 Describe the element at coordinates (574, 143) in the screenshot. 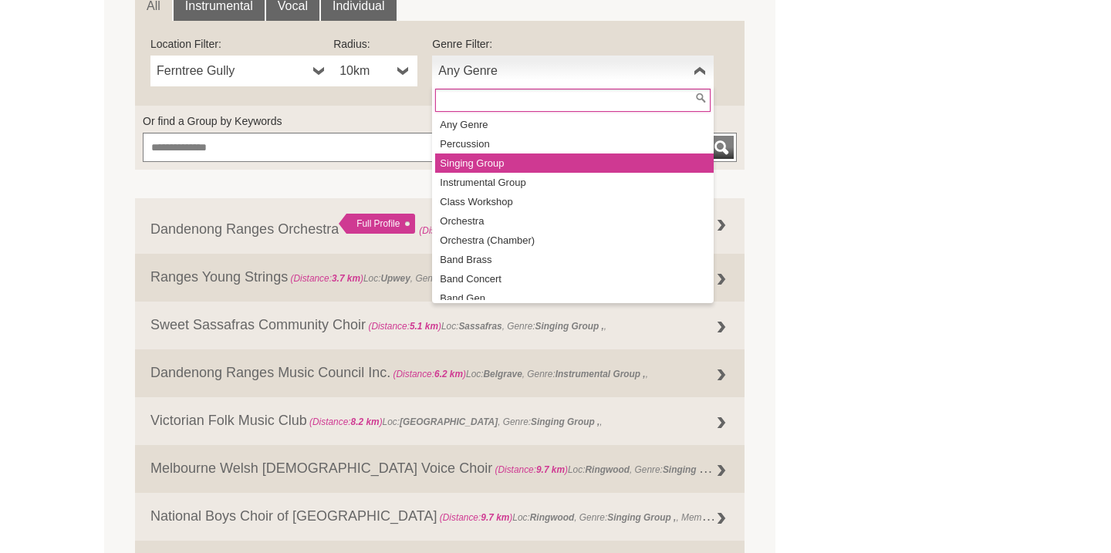

I see `li: Percussion` at that location.